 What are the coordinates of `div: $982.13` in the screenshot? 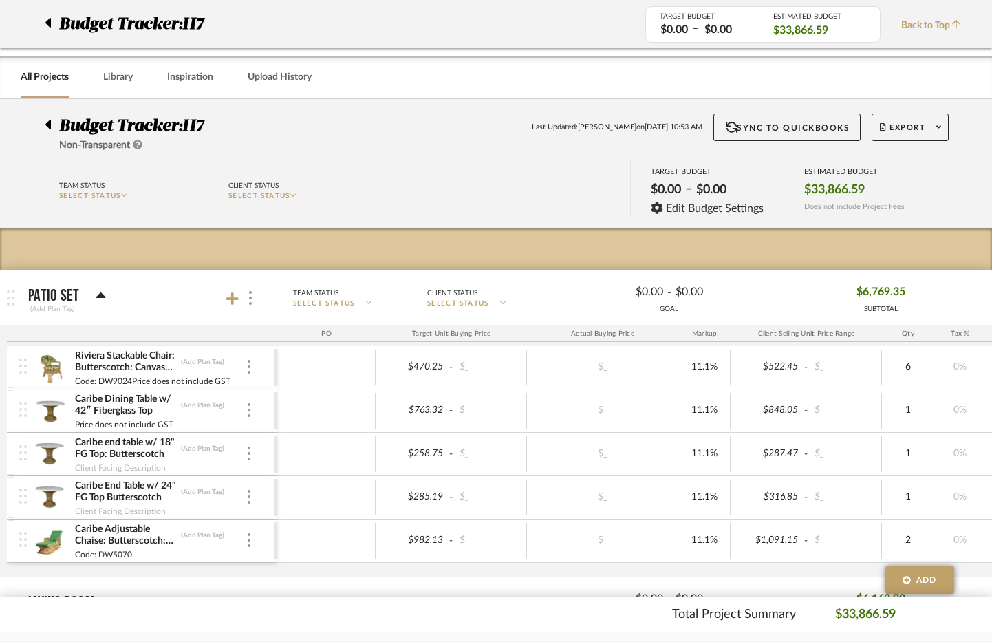 It's located at (414, 540).